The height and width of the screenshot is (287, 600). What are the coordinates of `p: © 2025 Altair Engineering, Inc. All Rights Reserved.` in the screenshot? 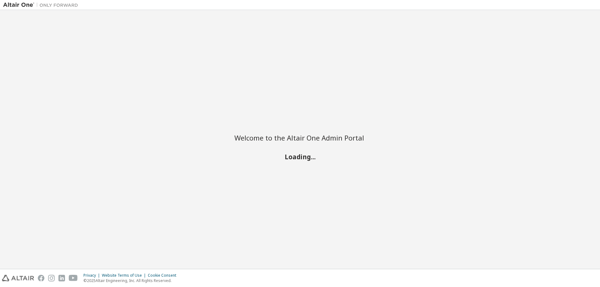 It's located at (132, 281).